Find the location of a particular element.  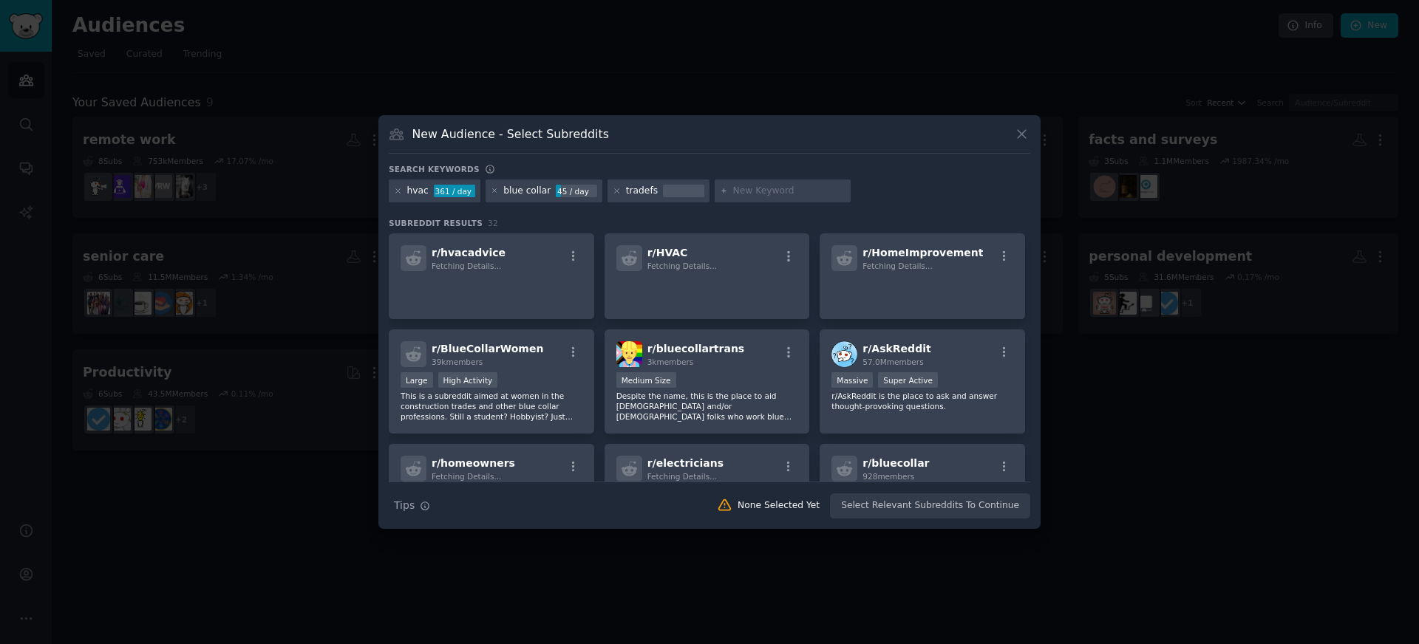

div: Super Active is located at coordinates (907, 380).